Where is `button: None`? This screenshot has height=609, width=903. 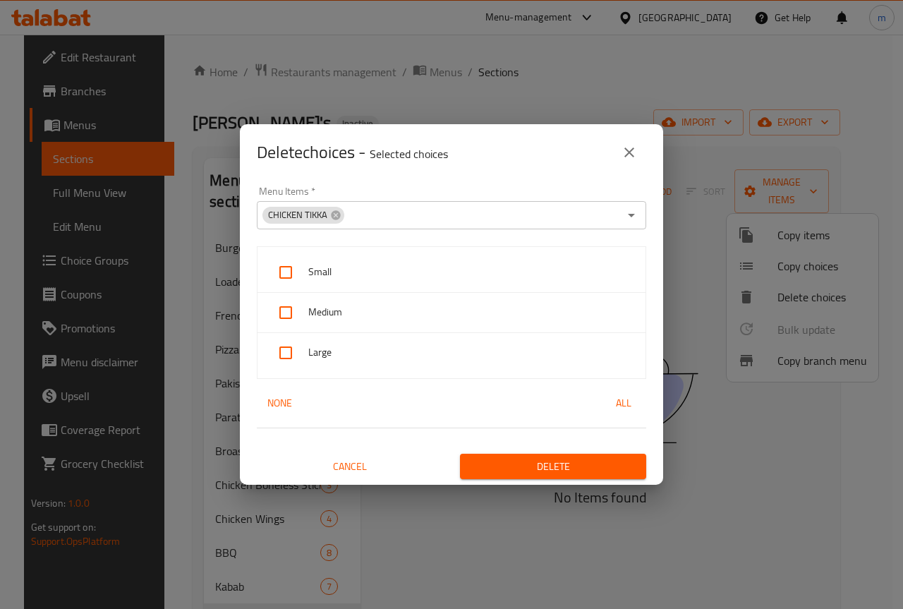
button: None is located at coordinates (279, 403).